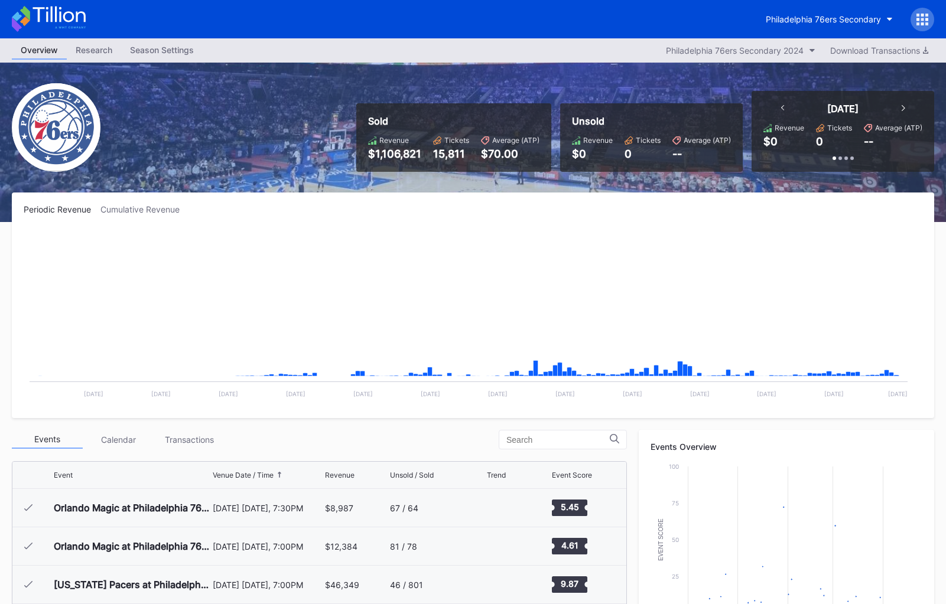 This screenshot has height=604, width=946. Describe the element at coordinates (734, 50) in the screenshot. I see `div: Philadelphia 76ers Secondary 2024` at that location.